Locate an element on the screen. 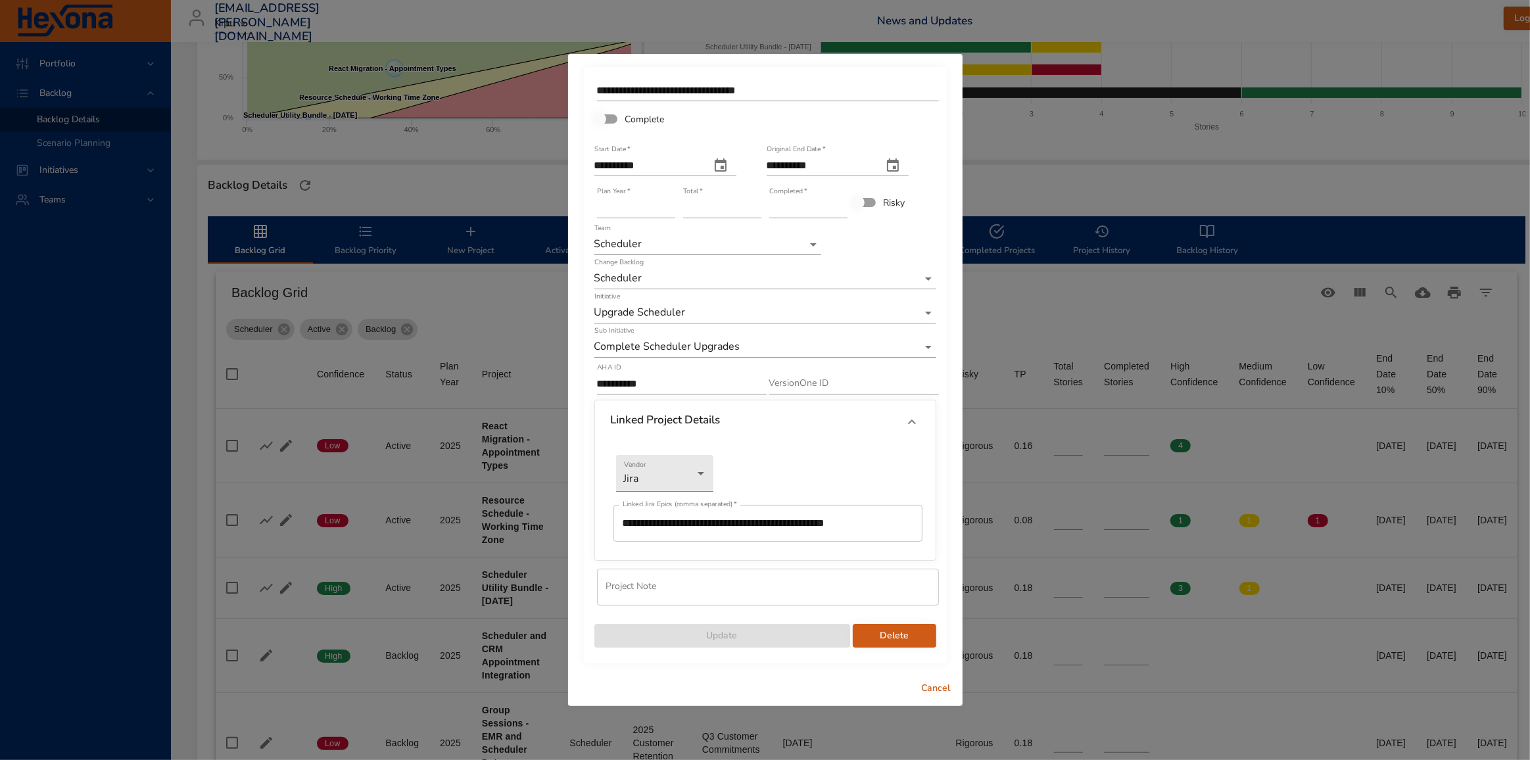  span: Risky is located at coordinates (894, 203).